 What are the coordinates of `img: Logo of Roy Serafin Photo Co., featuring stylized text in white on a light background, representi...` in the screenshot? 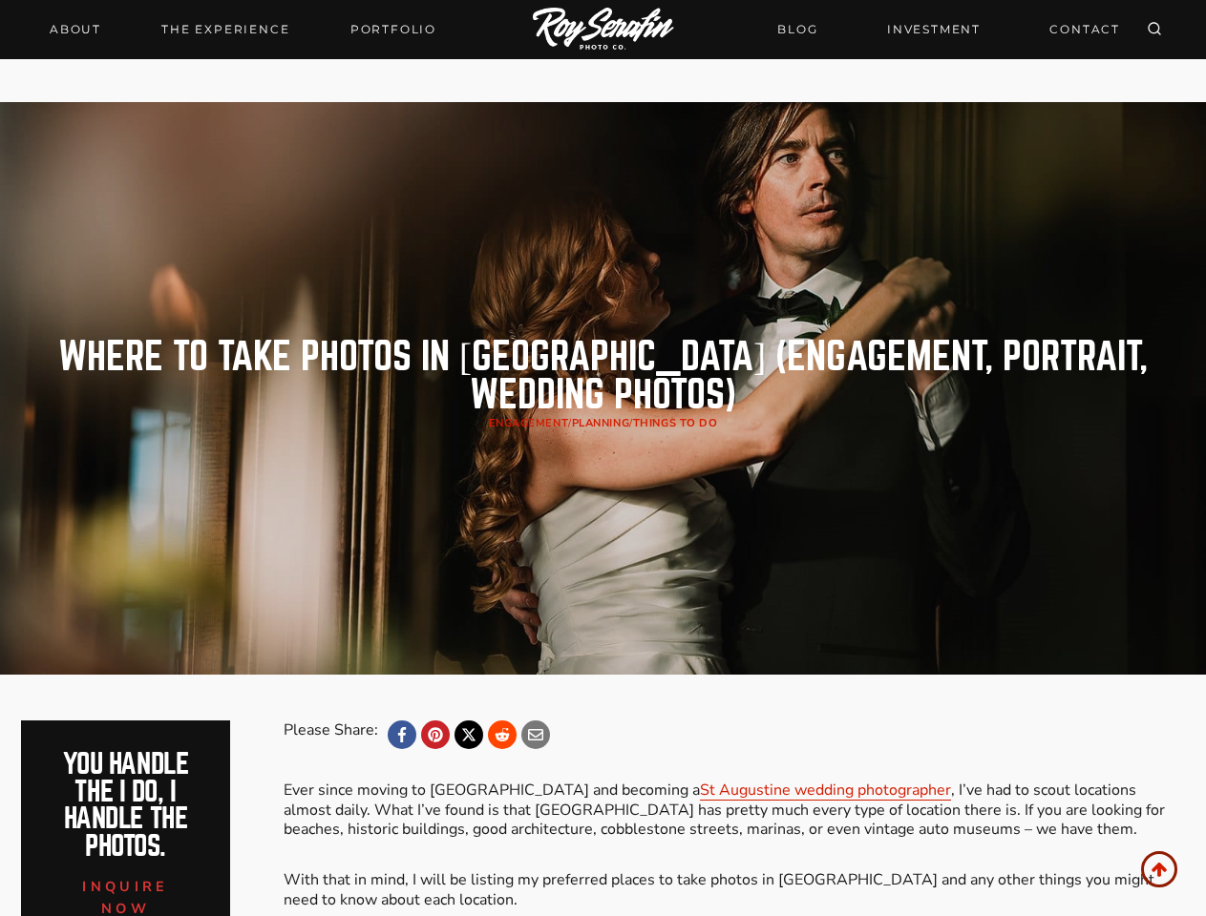 It's located at (603, 30).